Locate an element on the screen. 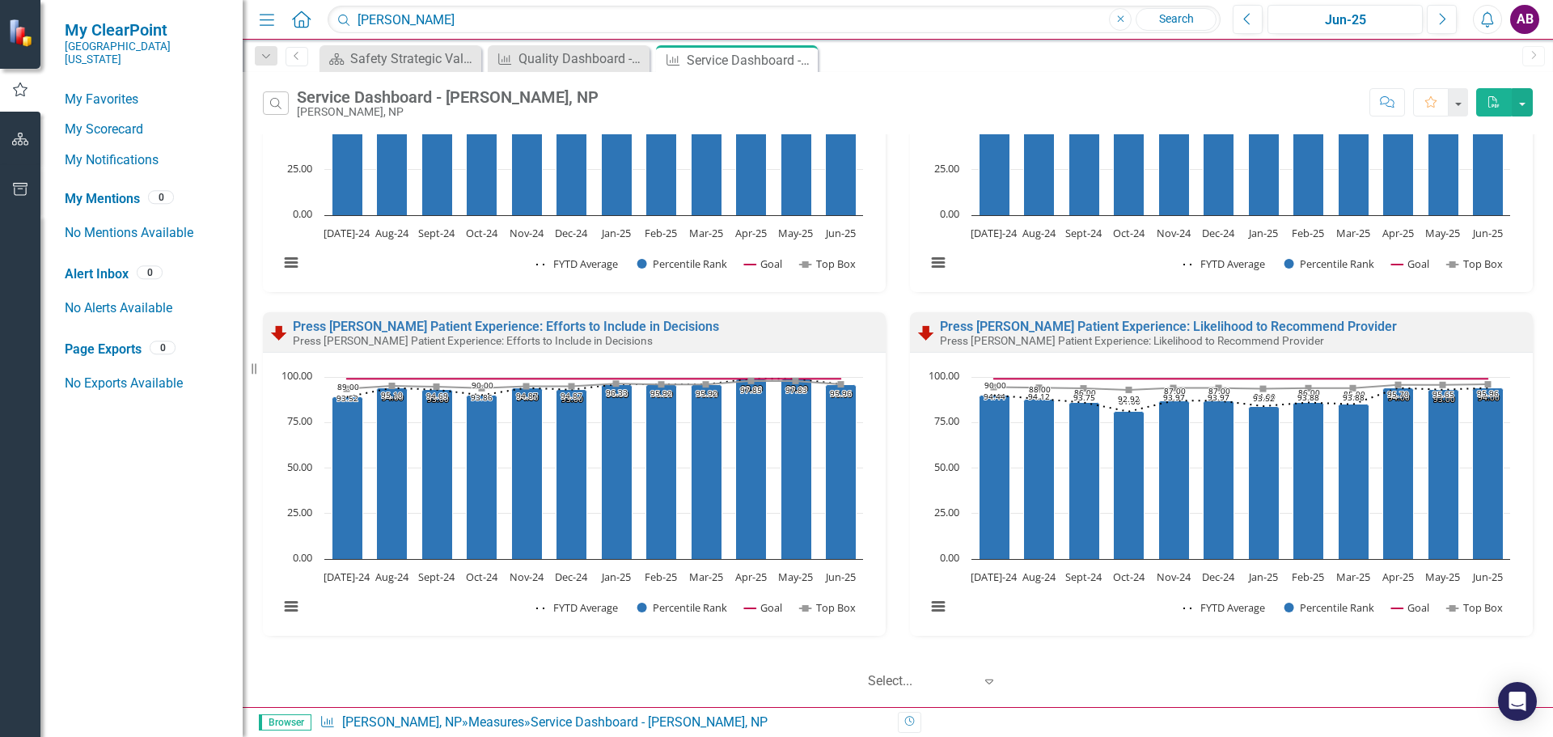 This screenshot has height=737, width=1553. a: Page Exports is located at coordinates (103, 349).